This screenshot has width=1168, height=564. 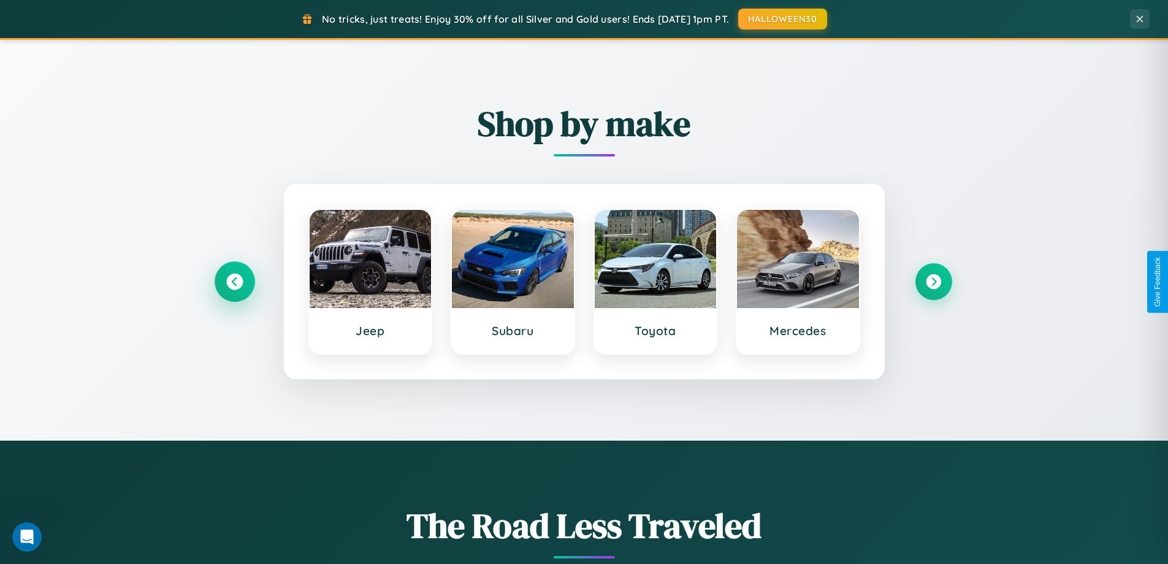 I want to click on h1: The Road Less Traveled, so click(x=584, y=525).